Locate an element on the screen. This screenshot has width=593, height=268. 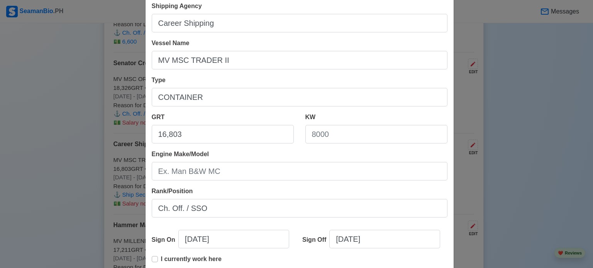
div: Sign Off is located at coordinates (316, 240).